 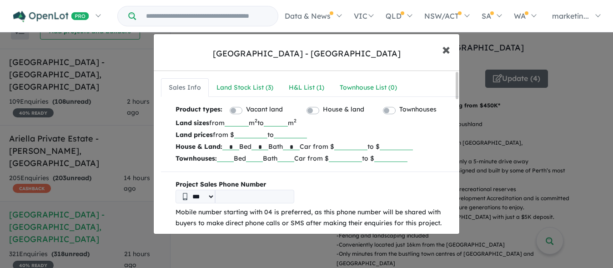 I want to click on b: Land sizes, so click(x=192, y=123).